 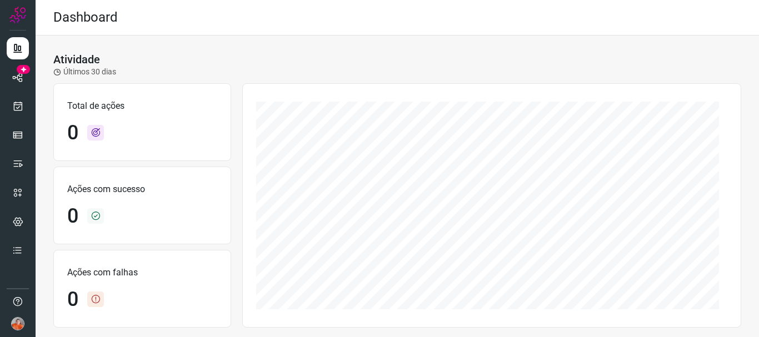 I want to click on img: Logo, so click(x=18, y=15).